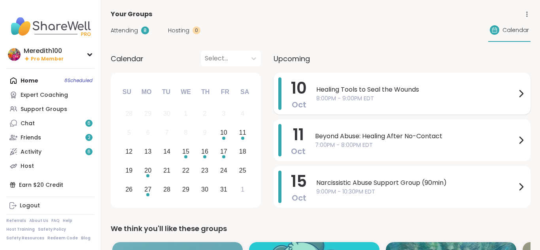  What do you see at coordinates (223, 189) in the screenshot?
I see `div: Choose Friday, October 31st, 2025` at bounding box center [223, 189].